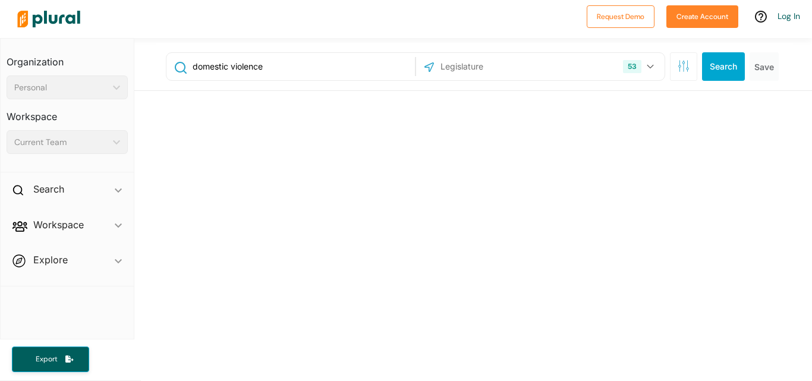  Describe the element at coordinates (503, 67) in the screenshot. I see `input: Legislature` at that location.